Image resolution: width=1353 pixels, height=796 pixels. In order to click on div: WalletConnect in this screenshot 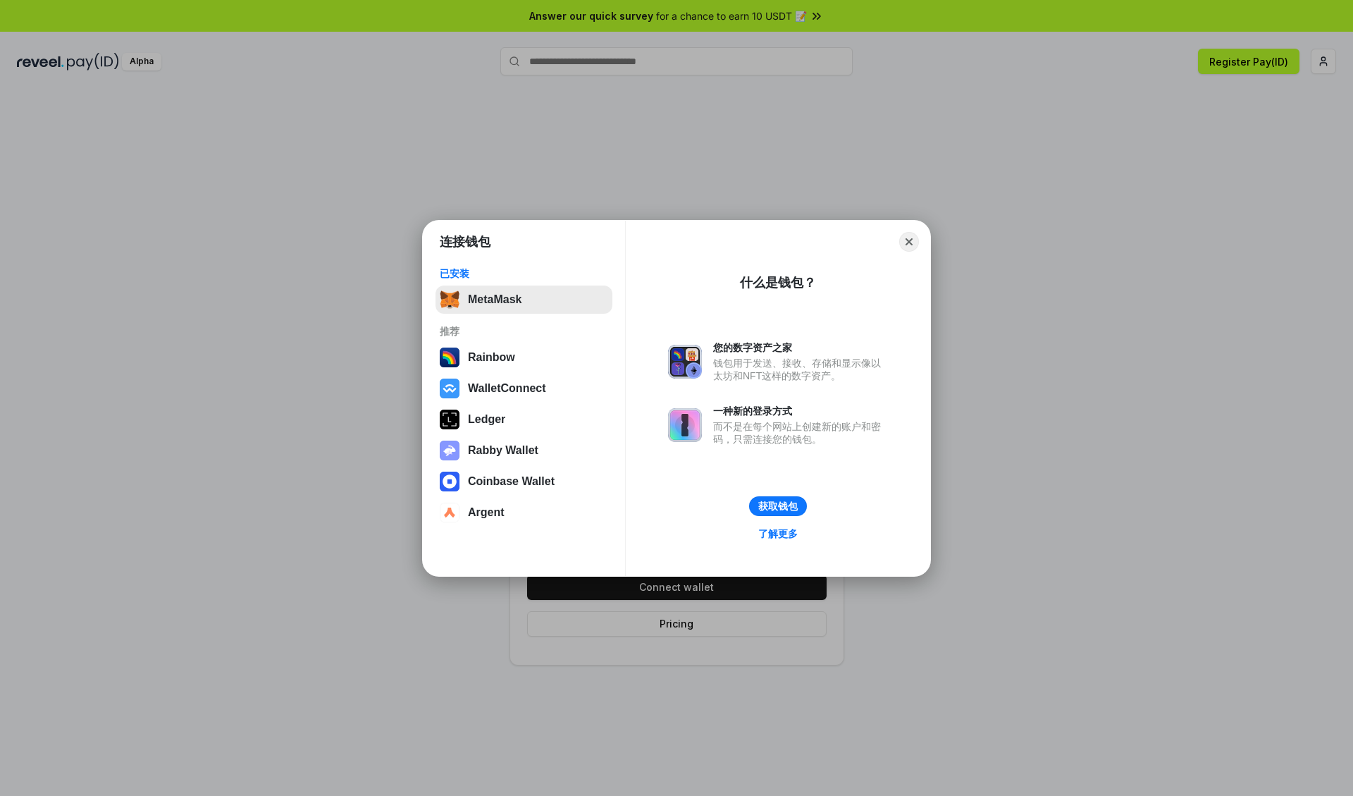, I will do `click(507, 388)`.